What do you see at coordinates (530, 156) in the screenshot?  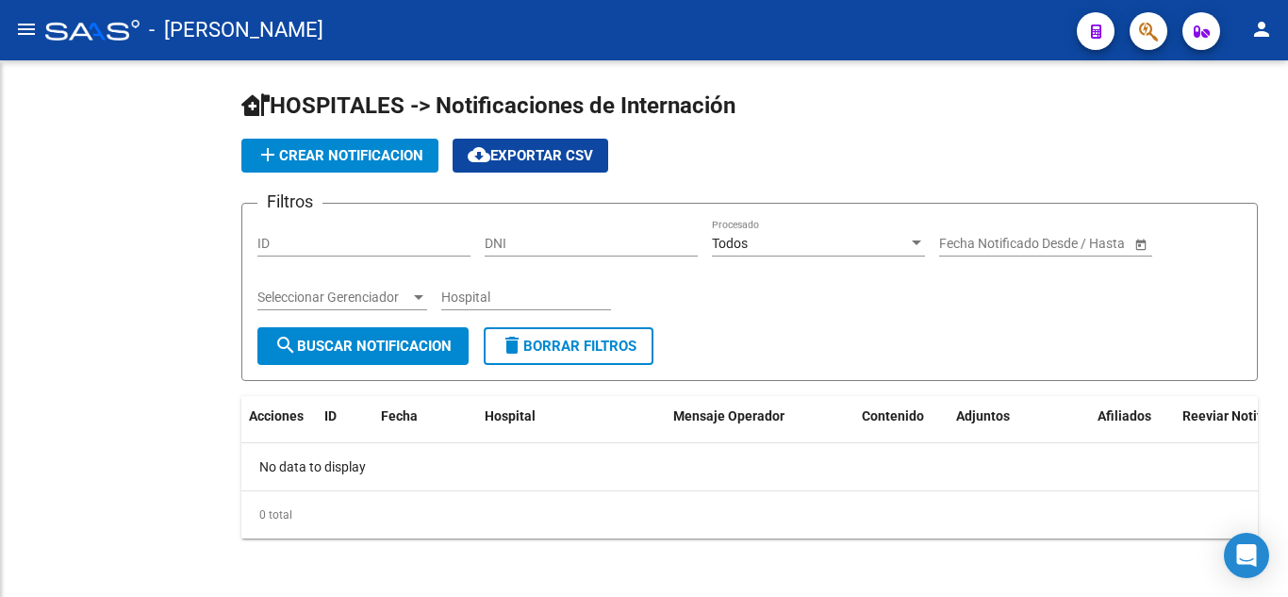 I see `button: Exportar CSV` at bounding box center [530, 156].